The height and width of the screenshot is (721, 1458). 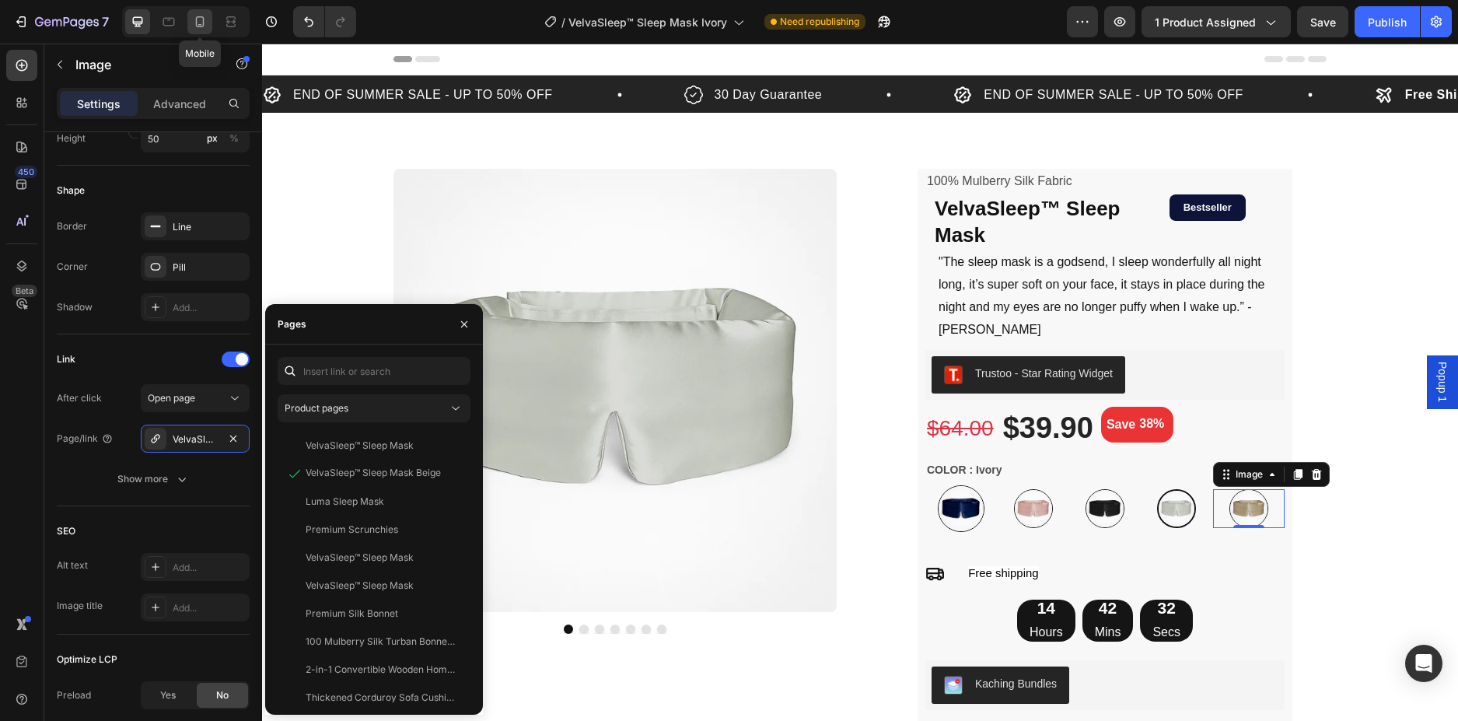 I want to click on div: Optimize LCP, so click(x=87, y=659).